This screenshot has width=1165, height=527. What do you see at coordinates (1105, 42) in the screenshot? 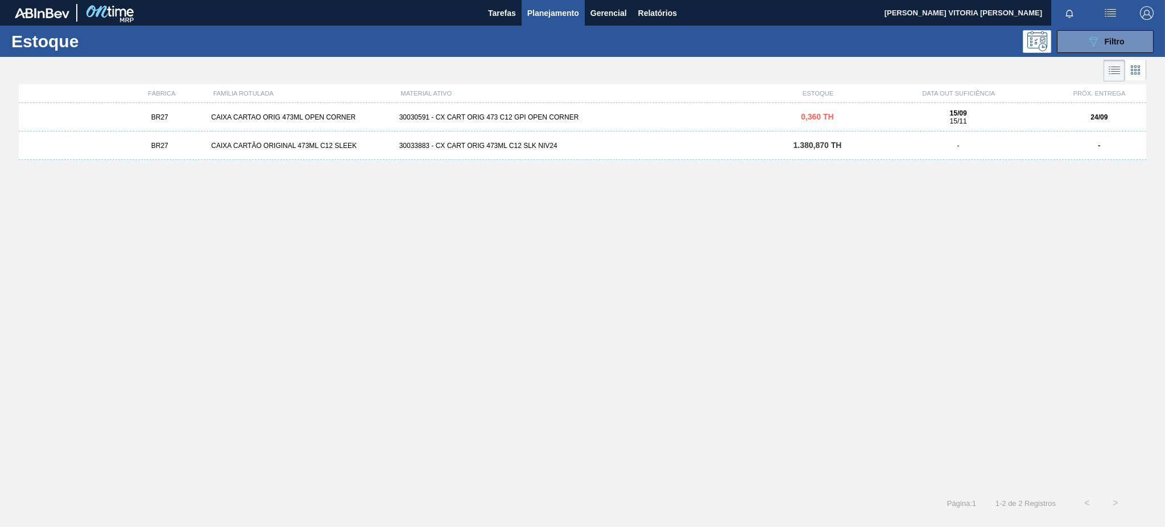
I see `button: Filtro` at bounding box center [1105, 42].